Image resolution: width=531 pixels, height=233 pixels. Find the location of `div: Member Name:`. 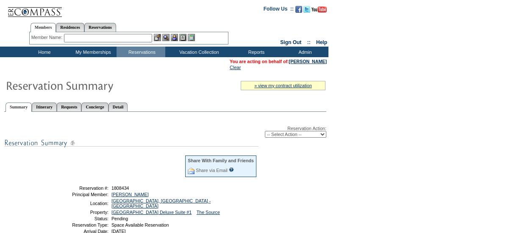

div: Member Name: is located at coordinates (47, 37).